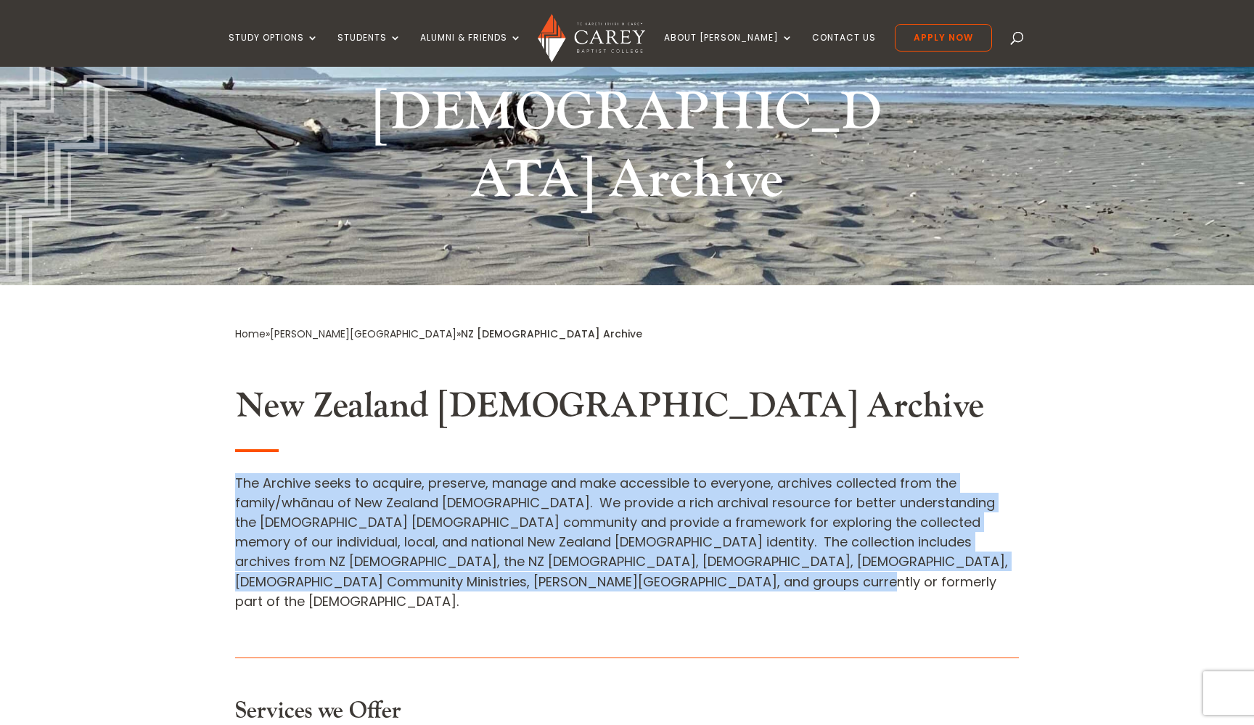 This screenshot has width=1254, height=725. Describe the element at coordinates (274, 49) in the screenshot. I see `a: Study Options` at that location.